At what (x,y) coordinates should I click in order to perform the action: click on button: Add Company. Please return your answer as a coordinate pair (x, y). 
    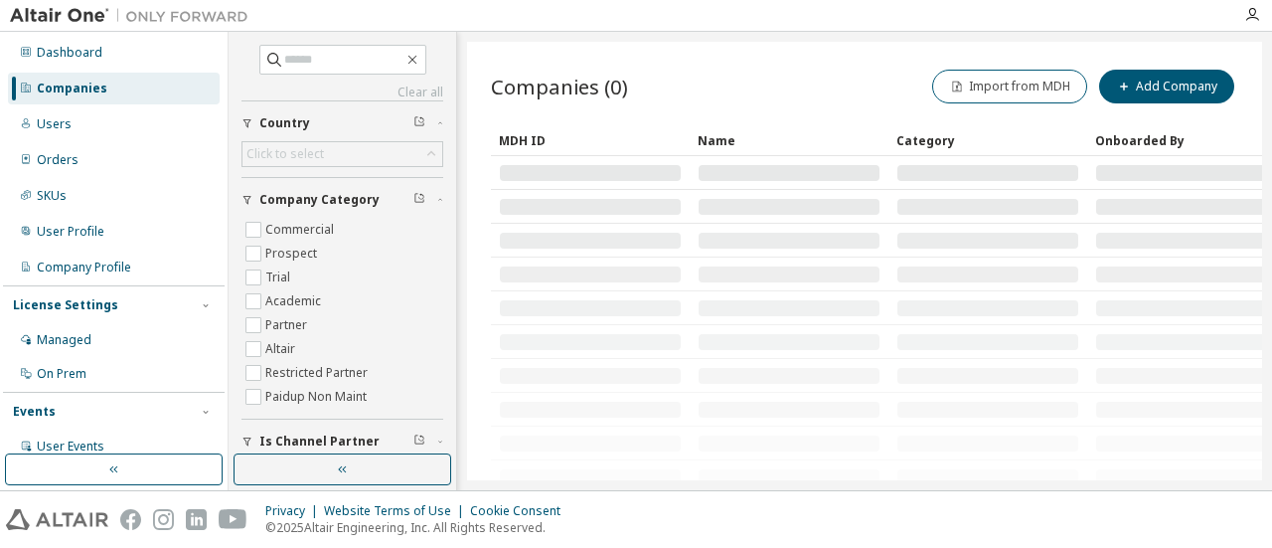
    Looking at the image, I should click on (1167, 86).